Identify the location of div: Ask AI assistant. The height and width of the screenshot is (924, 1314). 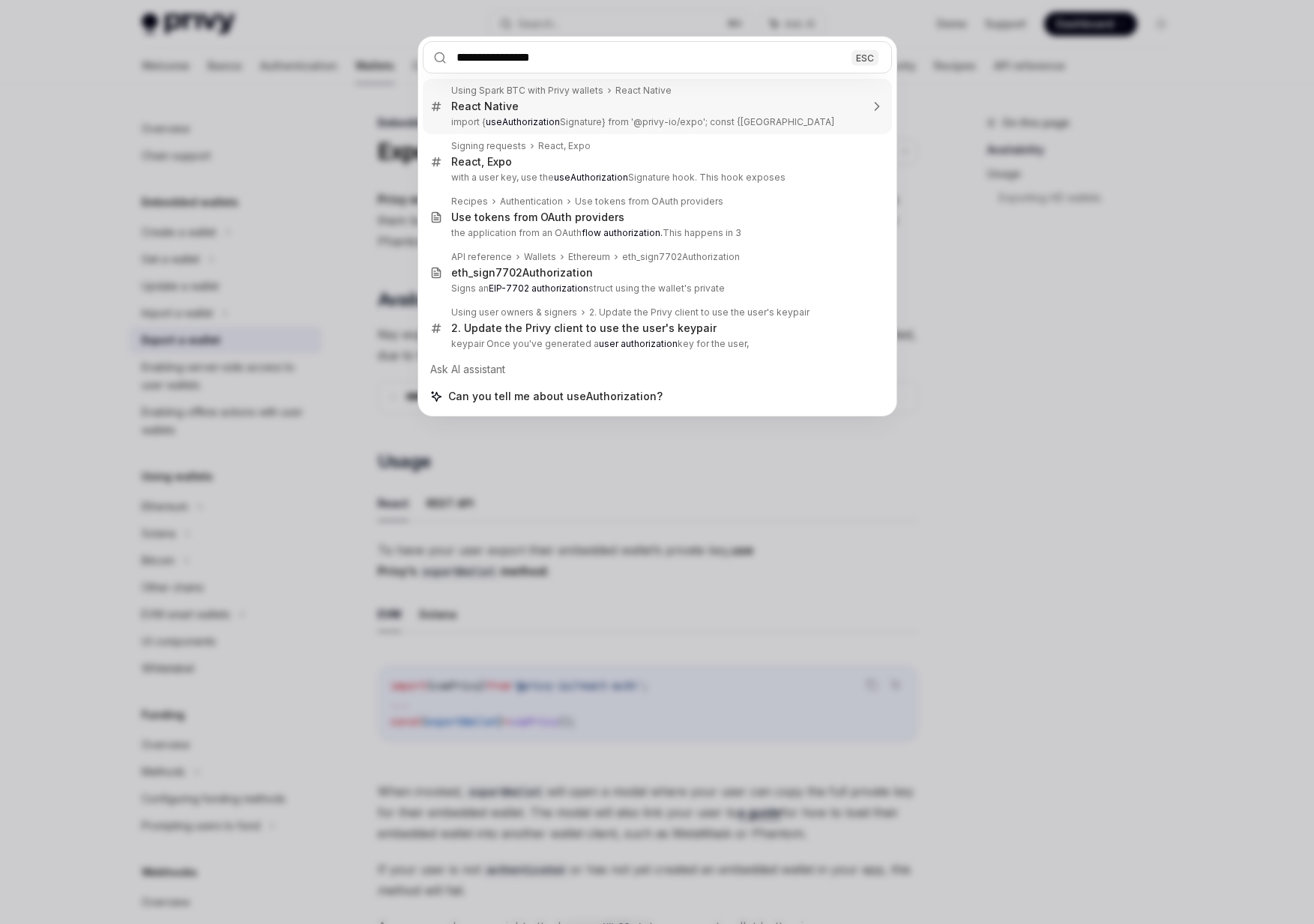
(657, 369).